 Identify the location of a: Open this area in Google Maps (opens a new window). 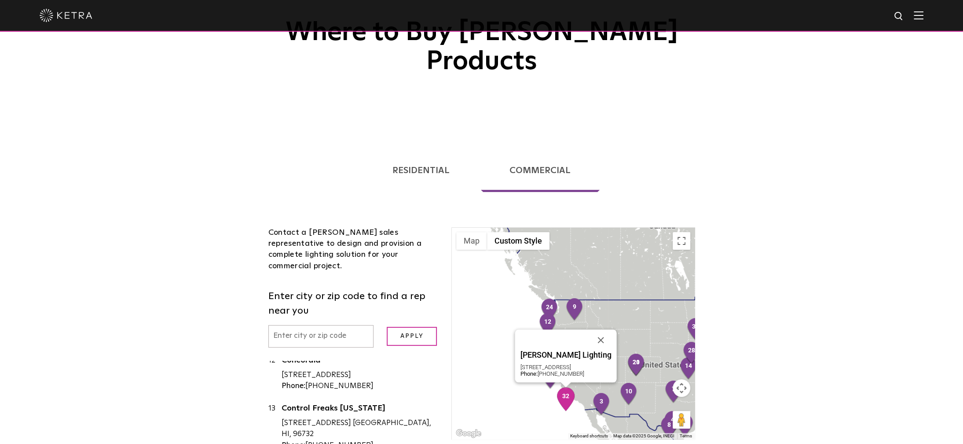
(469, 433).